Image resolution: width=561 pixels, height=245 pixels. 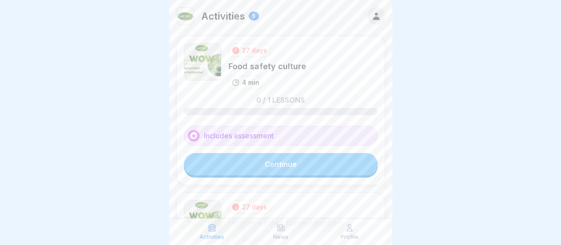 What do you see at coordinates (281, 136) in the screenshot?
I see `div: Includes assessment` at bounding box center [281, 136].